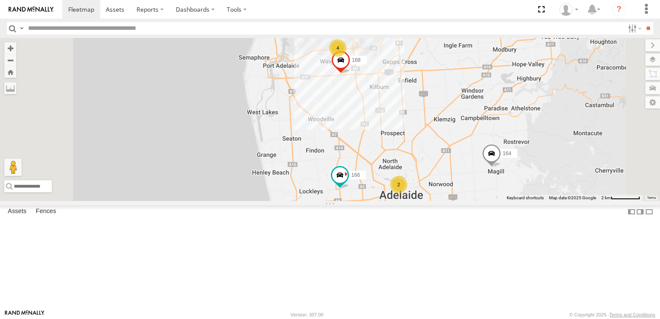  I want to click on div: 2, so click(399, 185).